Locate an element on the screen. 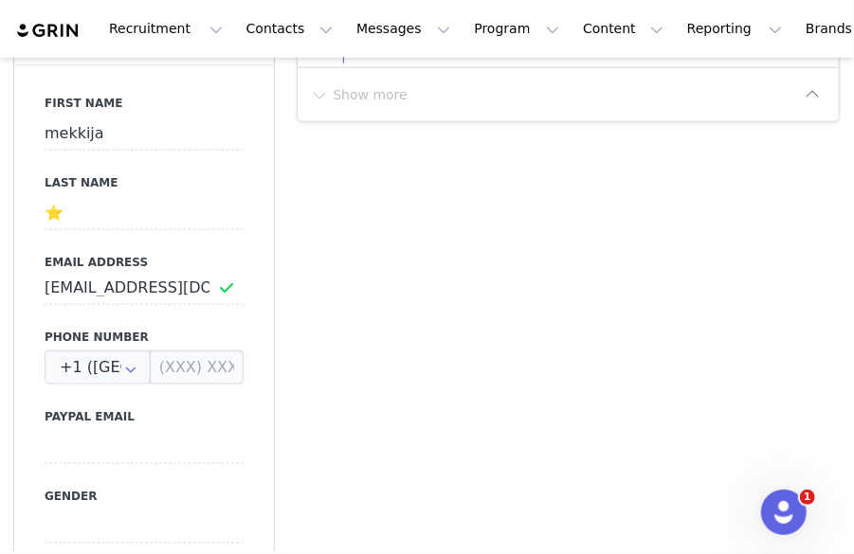  button: Content is located at coordinates (623, 28).